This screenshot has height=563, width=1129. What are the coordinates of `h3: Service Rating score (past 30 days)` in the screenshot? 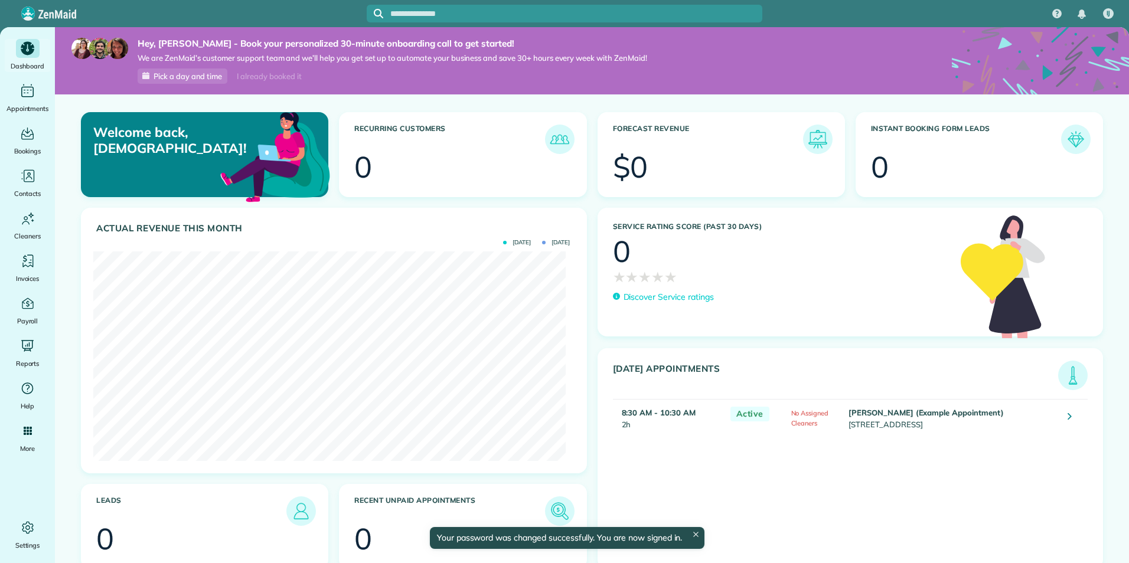 It's located at (781, 227).